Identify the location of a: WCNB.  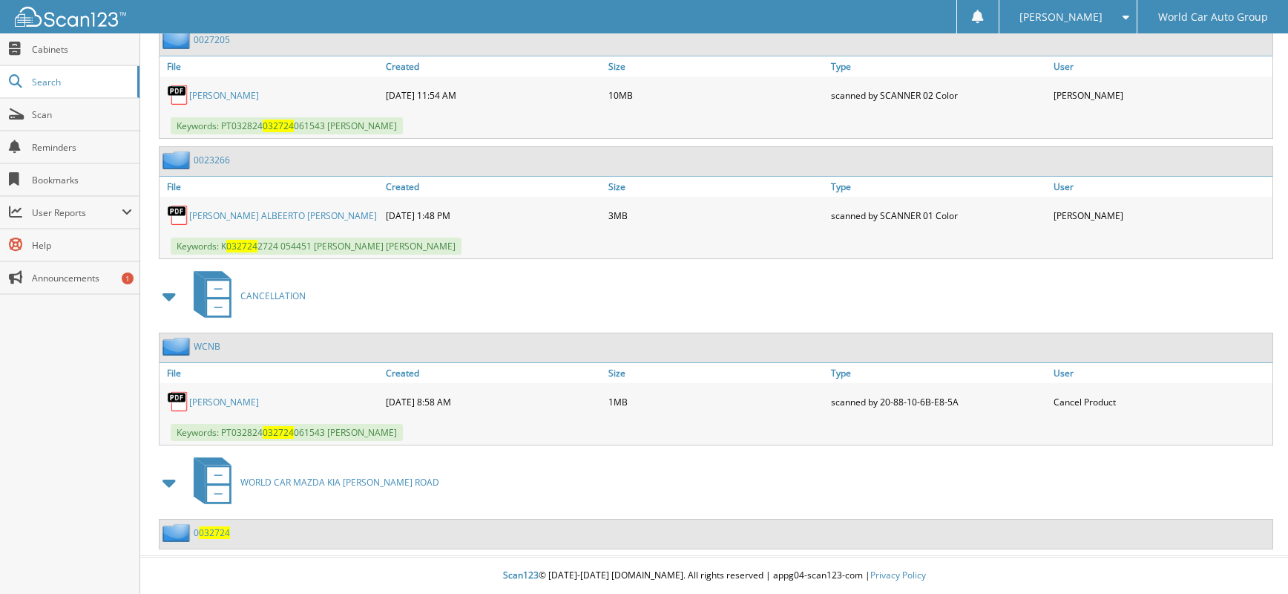
(207, 346).